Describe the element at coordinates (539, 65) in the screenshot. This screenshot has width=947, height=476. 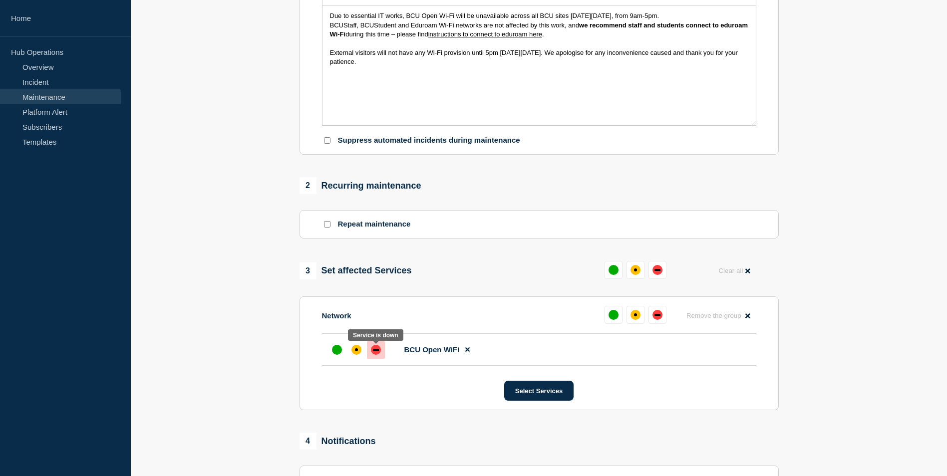
I see `div: Message` at that location.